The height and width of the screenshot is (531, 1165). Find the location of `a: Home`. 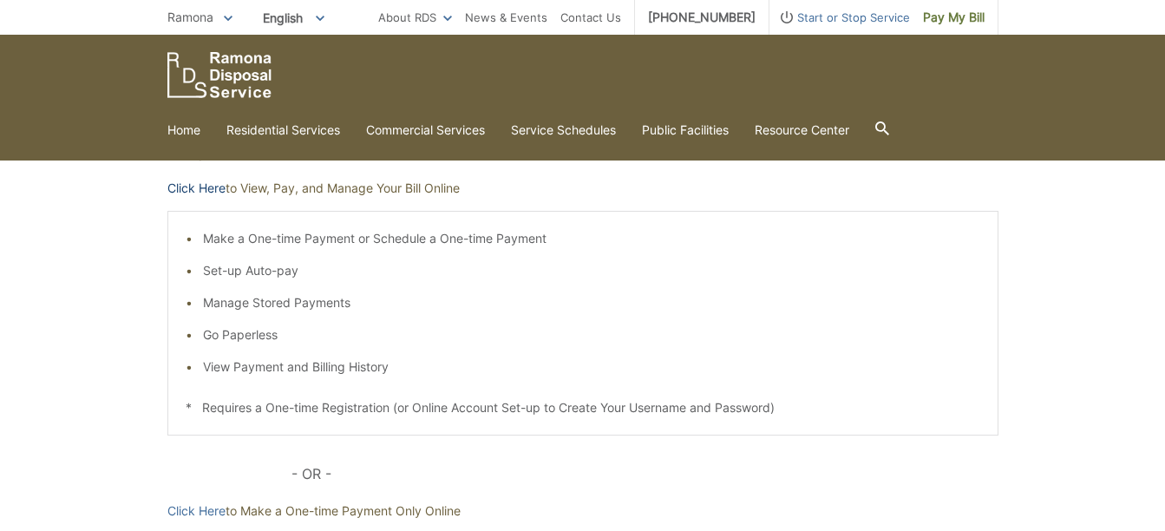

a: Home is located at coordinates (184, 130).